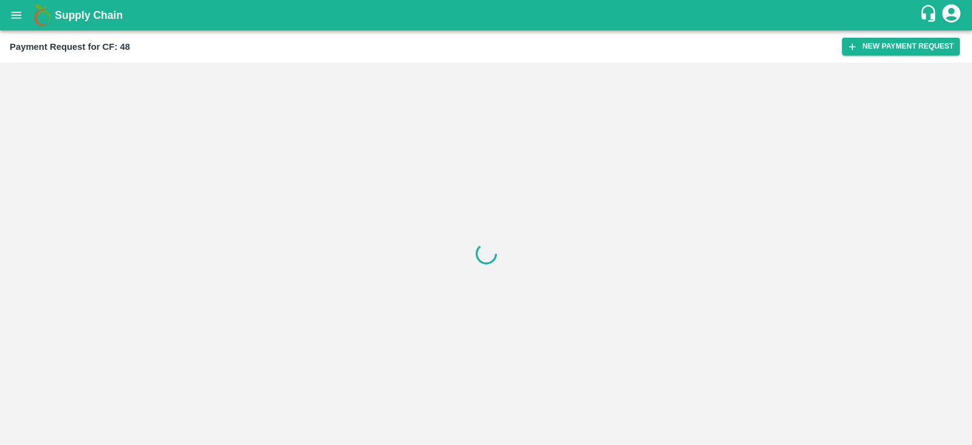  Describe the element at coordinates (487, 15) in the screenshot. I see `a: Supply Chain` at that location.